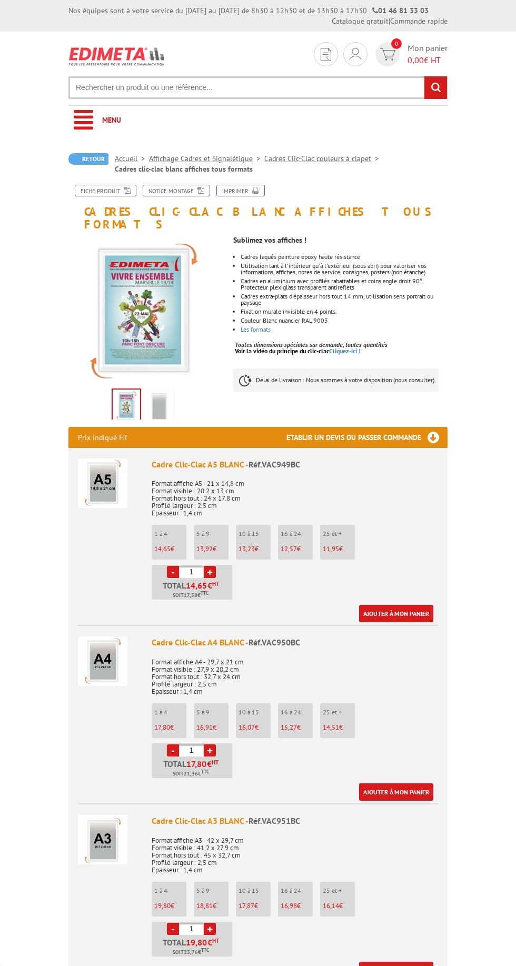 The height and width of the screenshot is (966, 516). What do you see at coordinates (176, 191) in the screenshot?
I see `a: Notice Montage` at bounding box center [176, 191].